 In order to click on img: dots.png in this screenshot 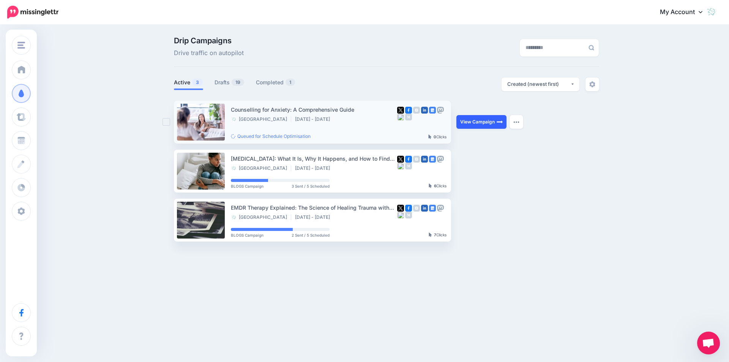, I will do `click(517, 122)`.